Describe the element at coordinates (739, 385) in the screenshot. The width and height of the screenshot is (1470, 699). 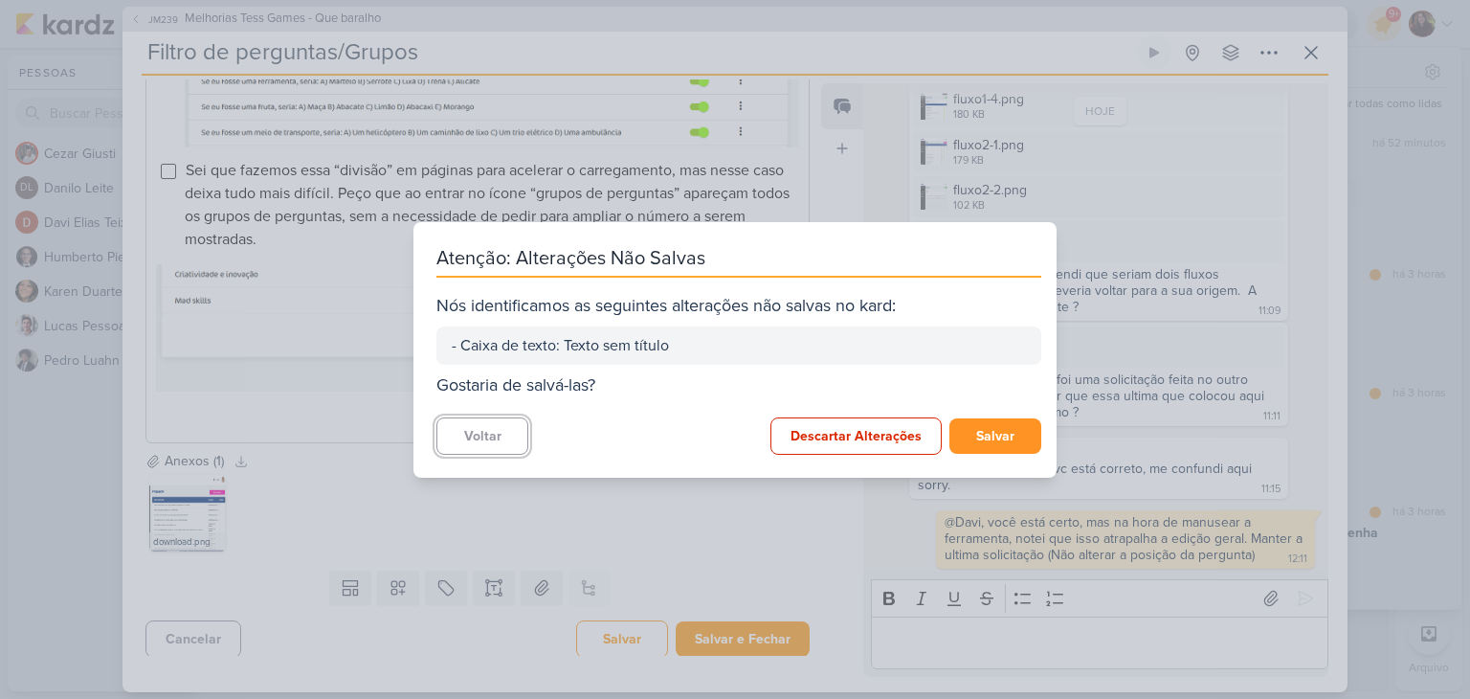
I see `div: Gostaria de salvá-las?` at that location.